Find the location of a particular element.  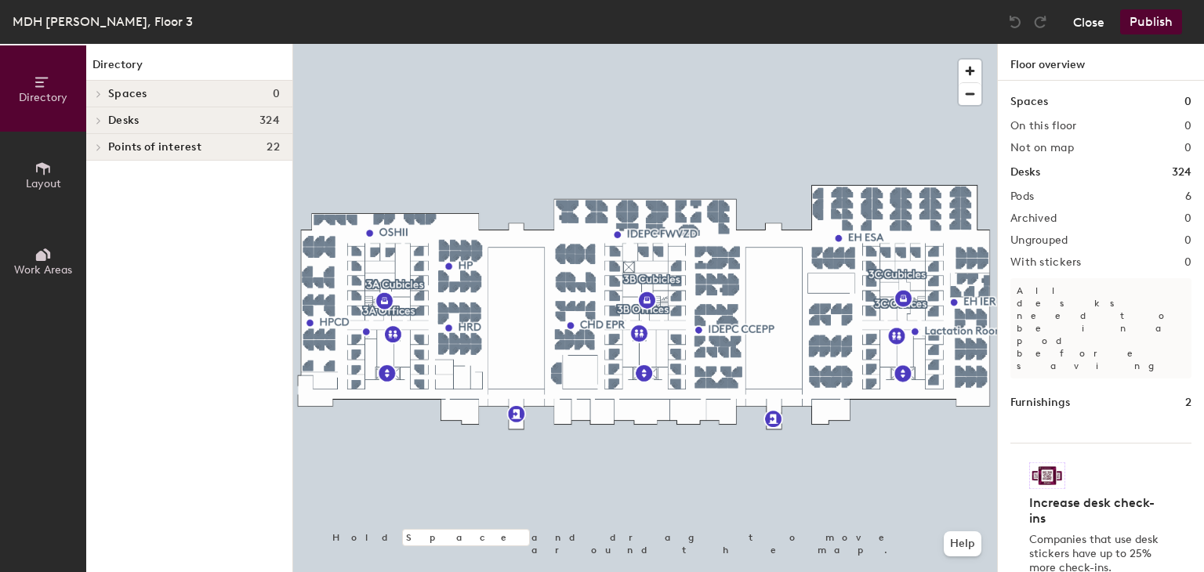

span: Desks is located at coordinates (123, 121).